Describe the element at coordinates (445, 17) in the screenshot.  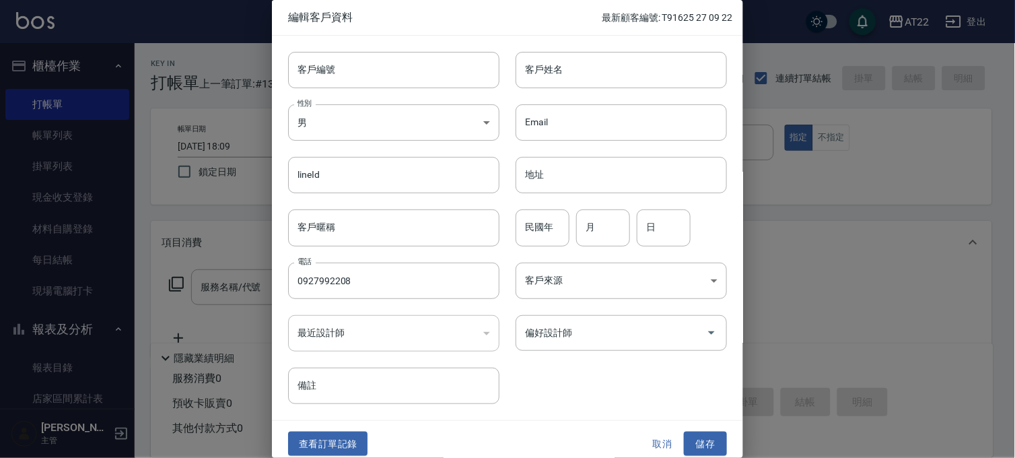
I see `span: 編輯客戶資料` at that location.